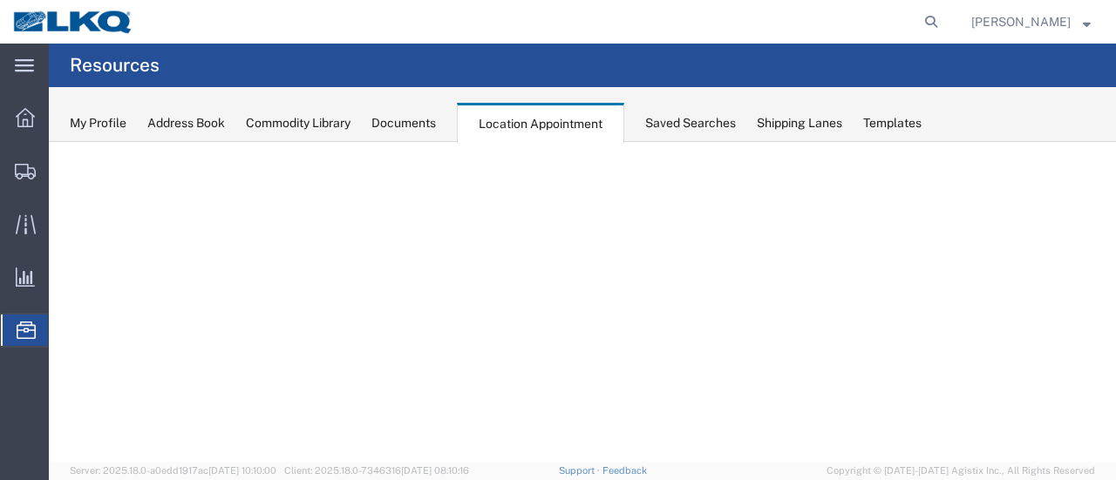  I want to click on a: Support, so click(580, 471).